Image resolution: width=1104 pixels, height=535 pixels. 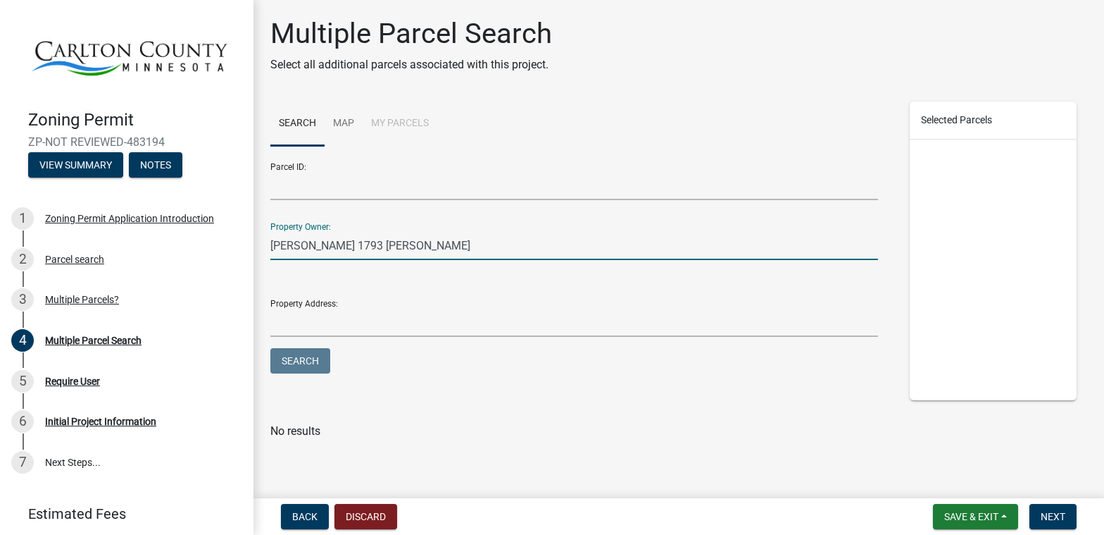 What do you see at coordinates (297, 124) in the screenshot?
I see `a: Search` at bounding box center [297, 124].